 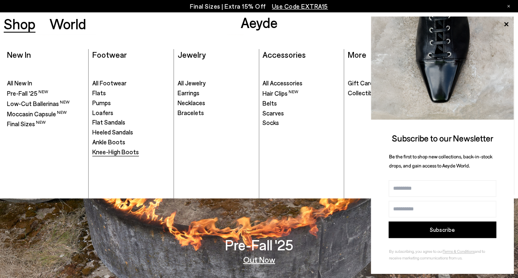 I want to click on span: Earrings, so click(x=188, y=93).